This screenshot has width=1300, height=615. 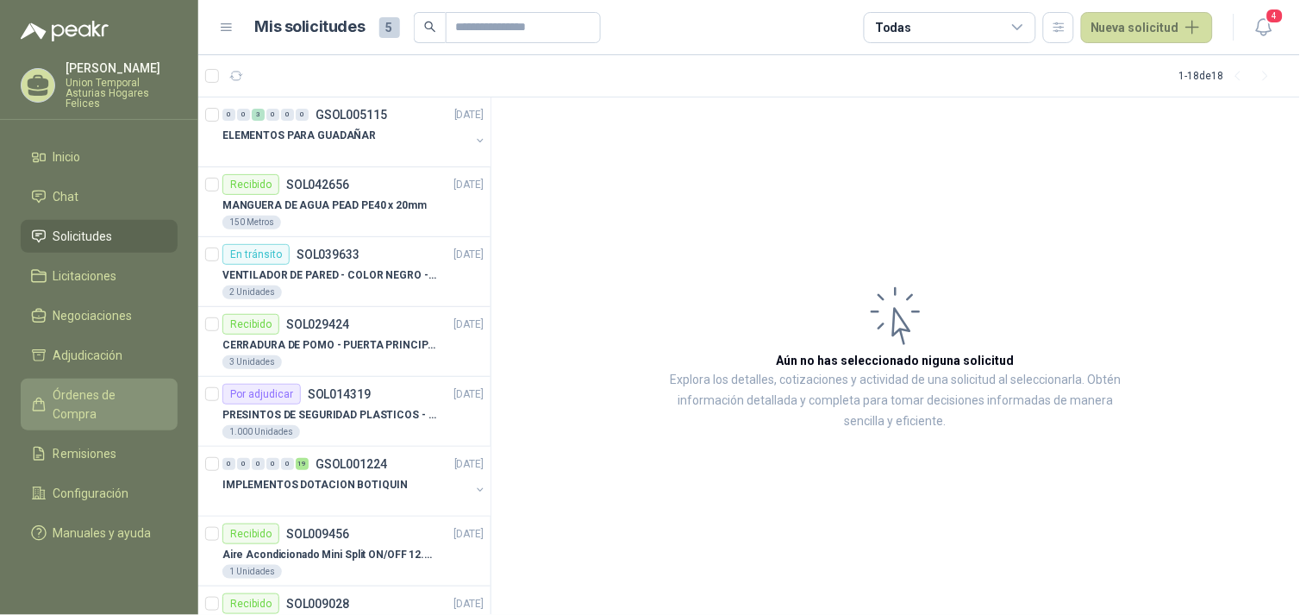 What do you see at coordinates (328, 254) in the screenshot?
I see `p: SOL039633` at bounding box center [328, 254].